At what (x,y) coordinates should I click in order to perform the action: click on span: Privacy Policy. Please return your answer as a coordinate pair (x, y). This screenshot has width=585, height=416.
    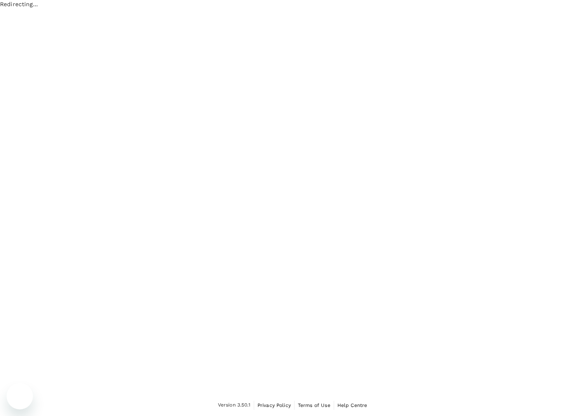
    Looking at the image, I should click on (274, 406).